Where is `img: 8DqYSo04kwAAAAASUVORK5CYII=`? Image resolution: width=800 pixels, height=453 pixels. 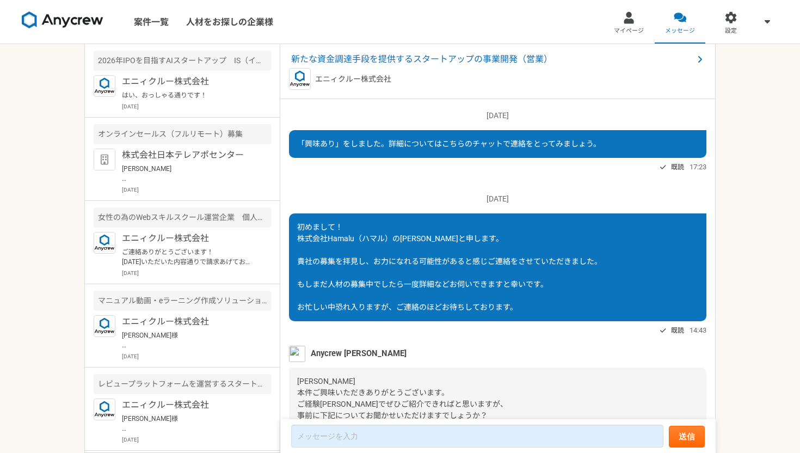
img: 8DqYSo04kwAAAAASUVORK5CYII= is located at coordinates (63, 20).